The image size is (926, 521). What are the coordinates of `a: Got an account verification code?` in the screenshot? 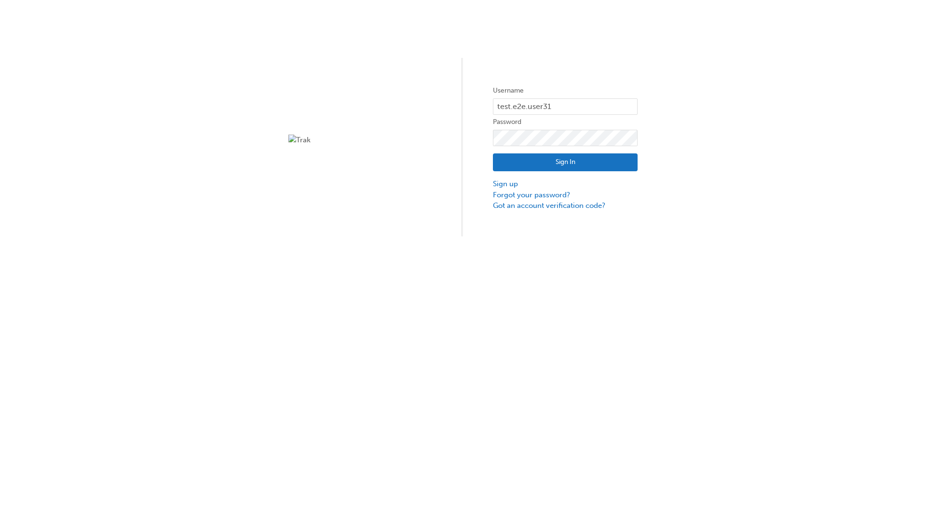 It's located at (565, 205).